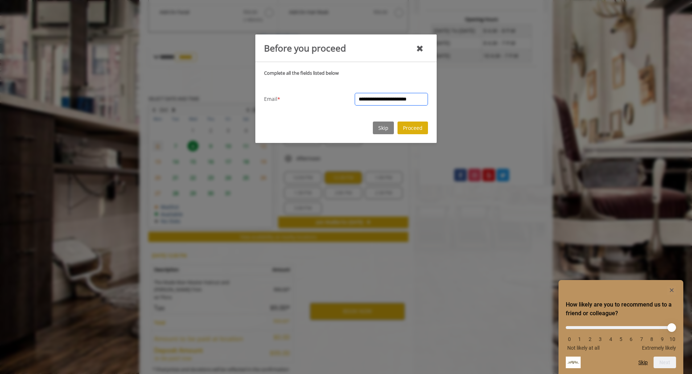 The image size is (692, 374). What do you see at coordinates (673, 339) in the screenshot?
I see `li: 10` at bounding box center [673, 339].